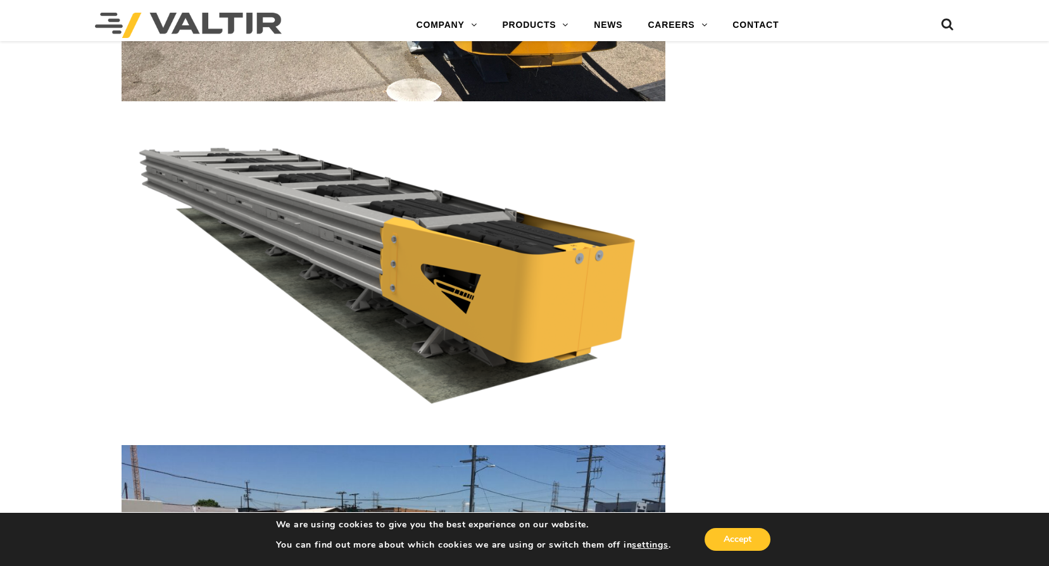  I want to click on button: Accept, so click(738, 540).